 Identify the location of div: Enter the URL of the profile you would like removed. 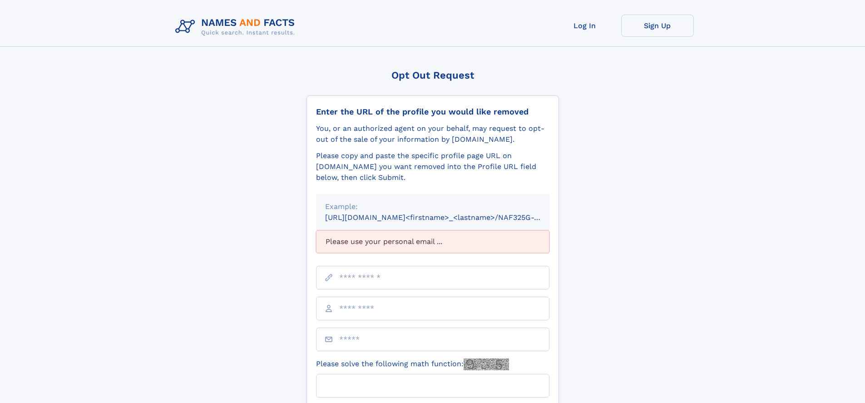
(433, 112).